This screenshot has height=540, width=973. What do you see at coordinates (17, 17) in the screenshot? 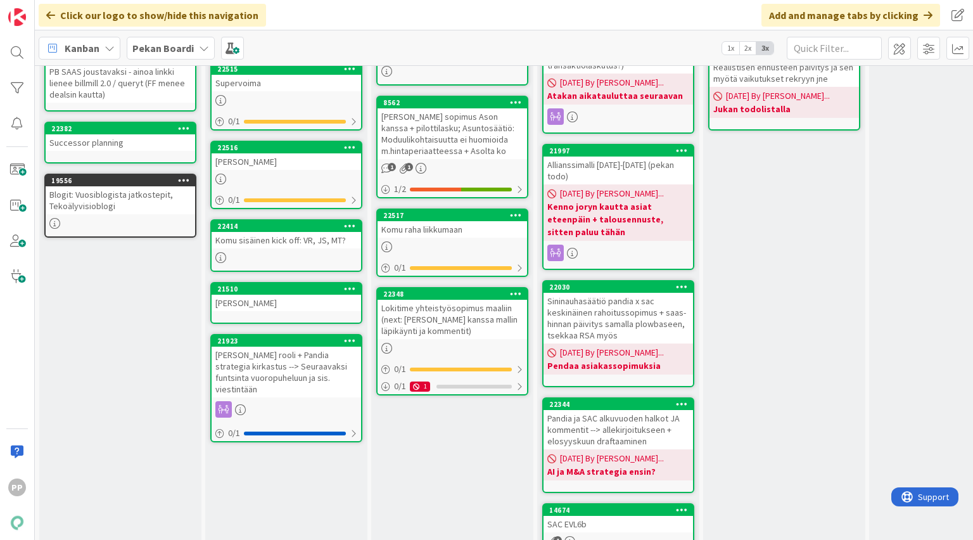
I see `img: Visit kanbanzone.com` at bounding box center [17, 17].